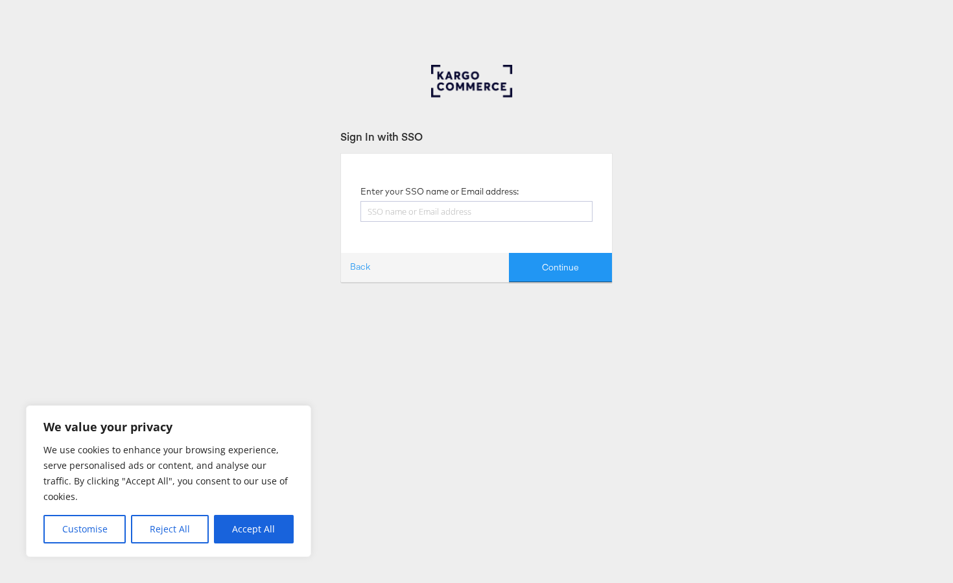 The image size is (953, 583). Describe the element at coordinates (84, 529) in the screenshot. I see `button: Customise` at that location.